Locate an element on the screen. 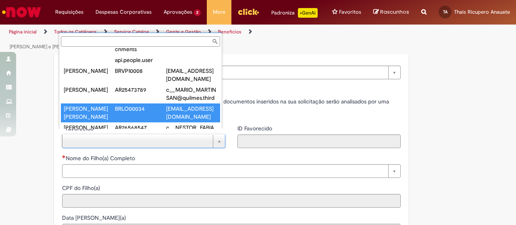  div: BRLO00034 is located at coordinates (140, 109).